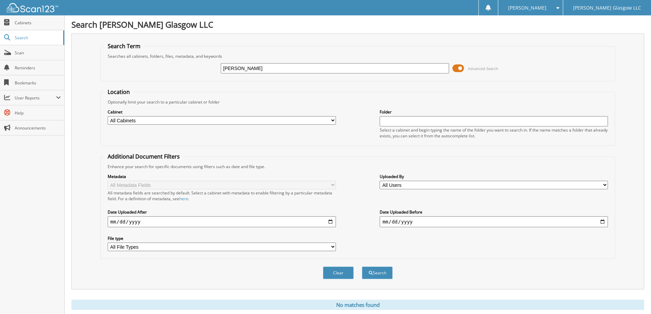  I want to click on input: end, so click(494, 222).